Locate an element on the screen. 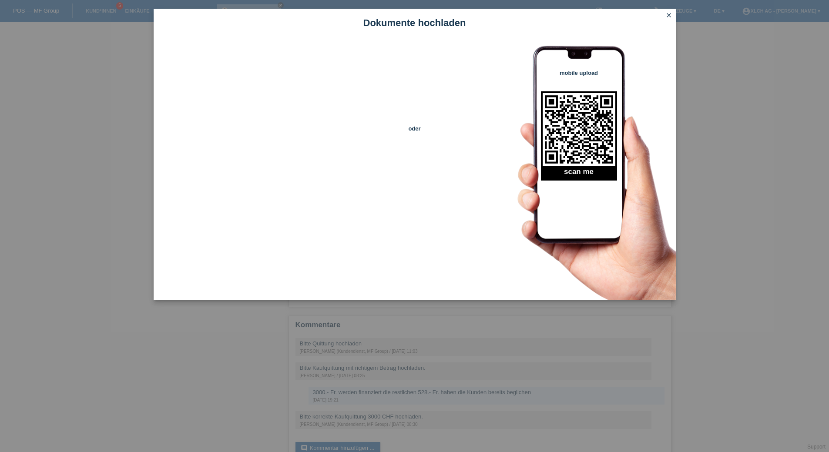 The image size is (829, 452). h1: Dokumente hochladen is located at coordinates (415, 23).